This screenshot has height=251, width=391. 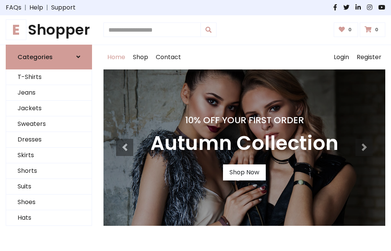 What do you see at coordinates (49, 93) in the screenshot?
I see `a: Jeans` at bounding box center [49, 93].